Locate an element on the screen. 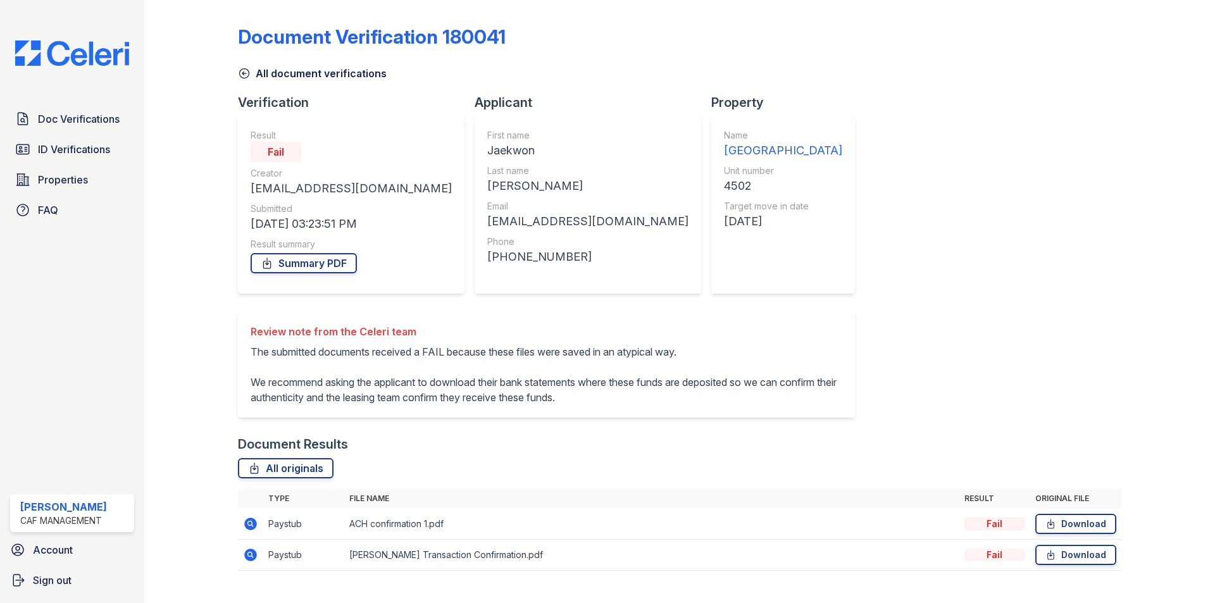 Image resolution: width=1215 pixels, height=603 pixels. a: Account is located at coordinates (72, 550).